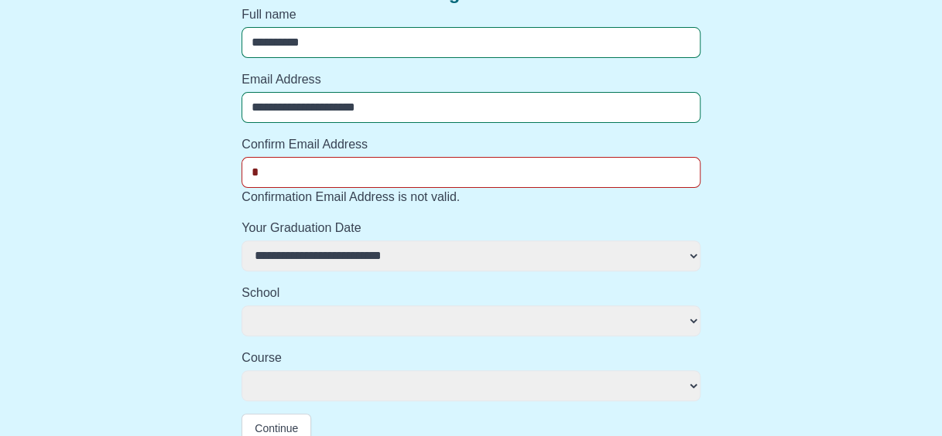  I want to click on span: Confirmation Email Address is not valid., so click(351, 197).